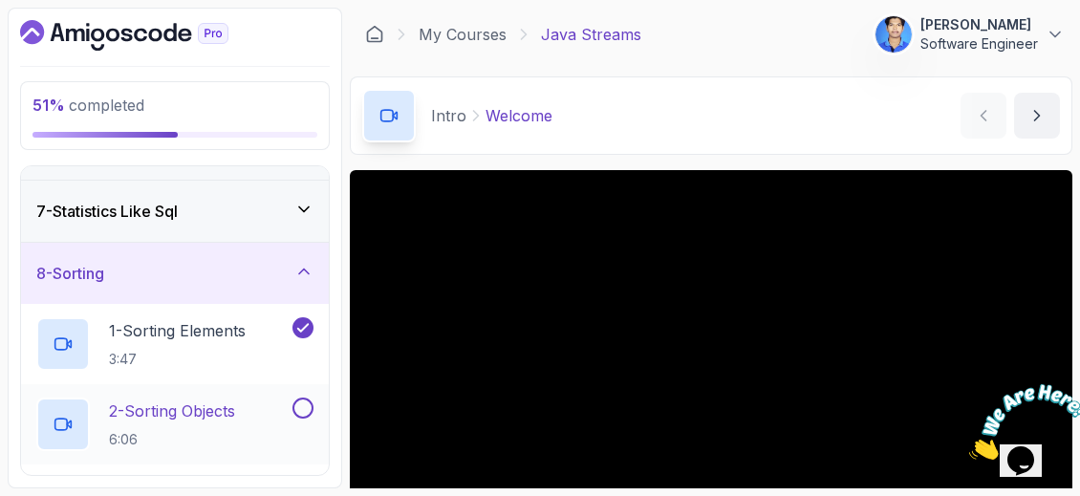 This screenshot has width=1080, height=496. Describe the element at coordinates (591, 34) in the screenshot. I see `p: Java Streams` at that location.